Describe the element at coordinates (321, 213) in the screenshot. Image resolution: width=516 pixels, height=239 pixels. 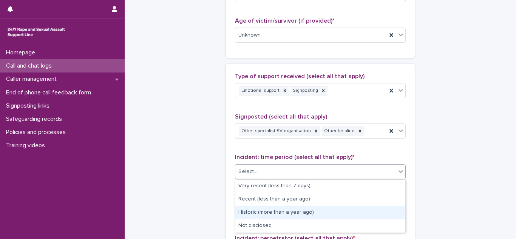
I see `div: Historic (more than a year ago)` at that location.